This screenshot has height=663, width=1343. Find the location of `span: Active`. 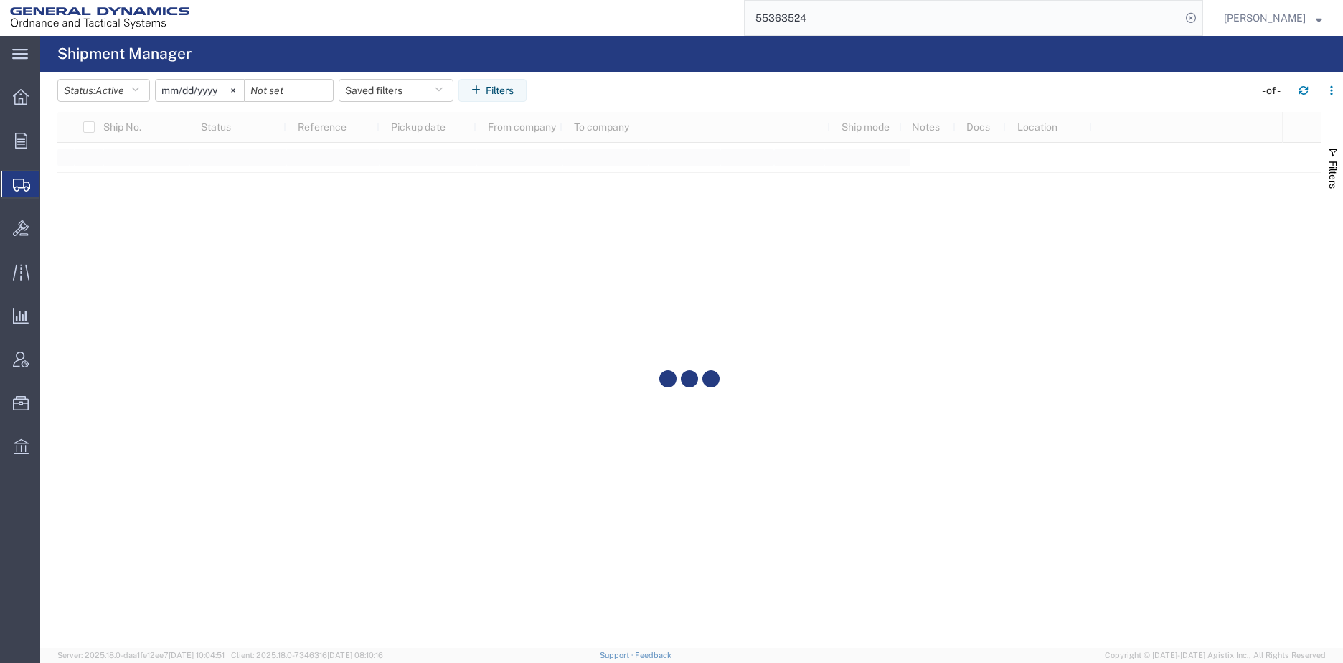

span: Active is located at coordinates (110, 90).